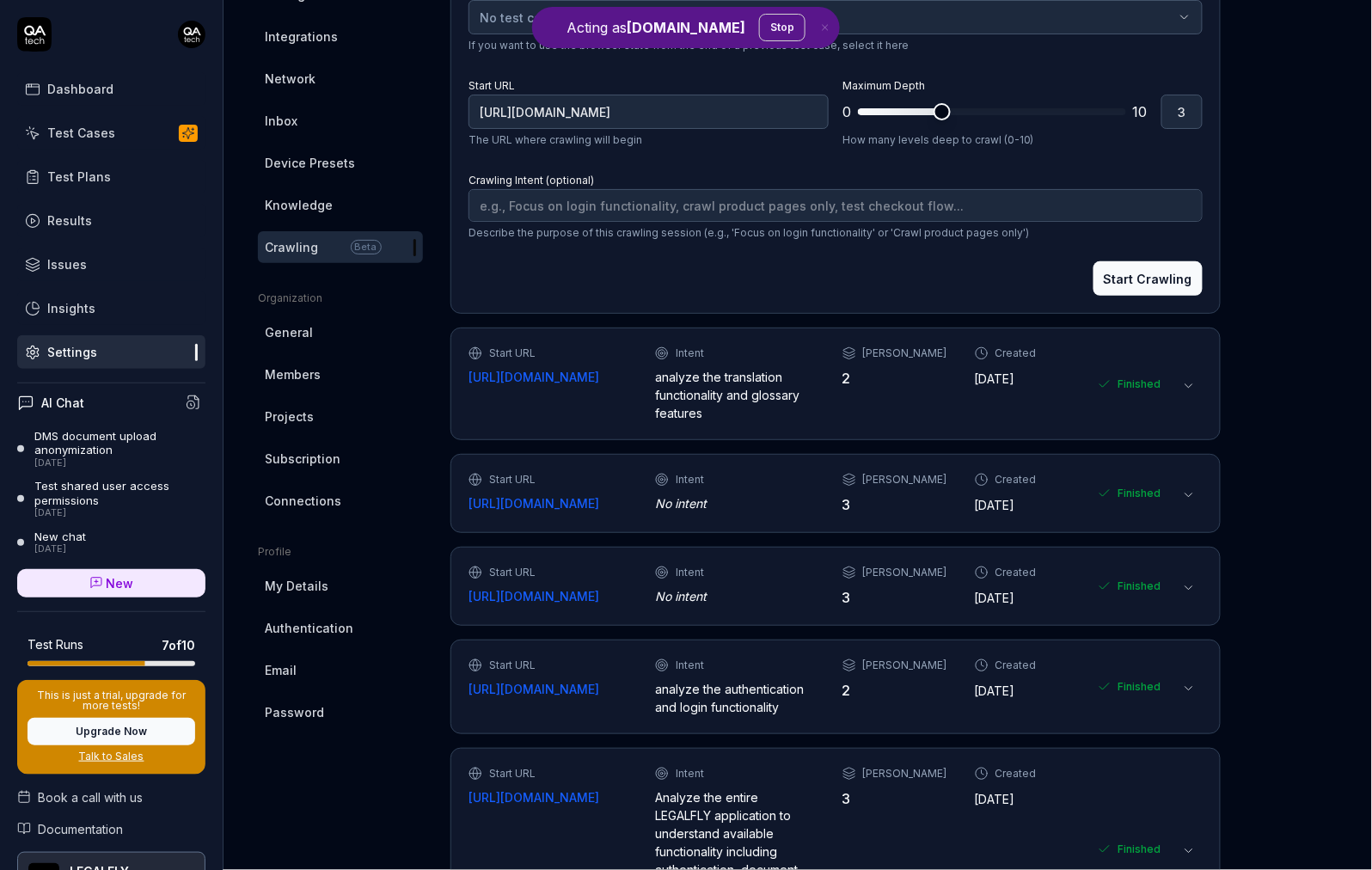 The image size is (1372, 870). I want to click on a: Inbox, so click(340, 121).